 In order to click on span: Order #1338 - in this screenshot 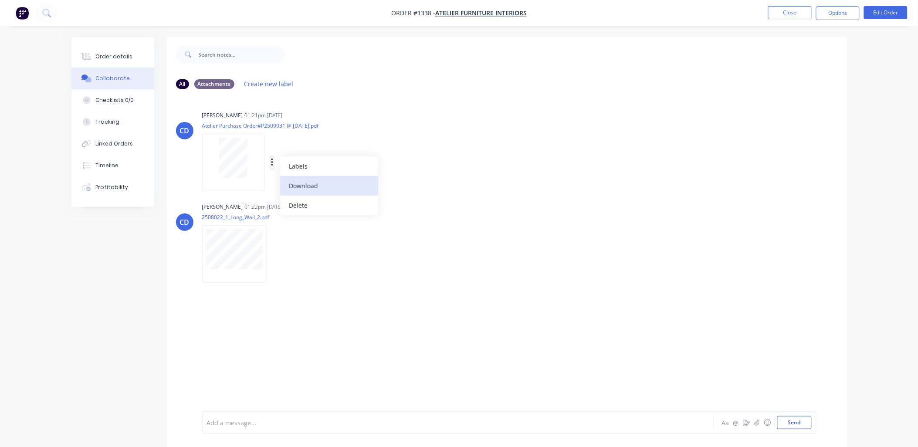, I will do `click(413, 13)`.